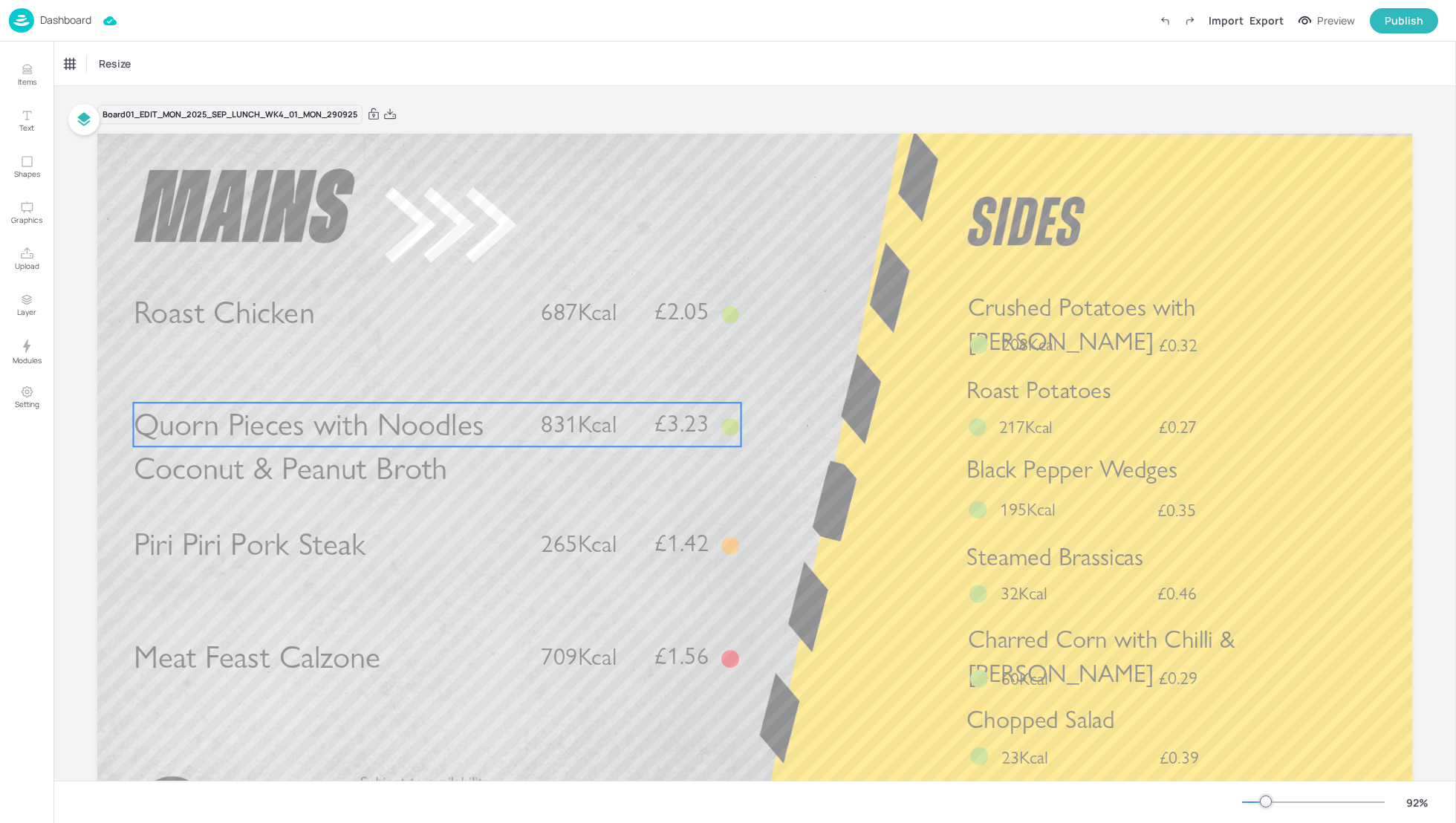 The width and height of the screenshot is (1456, 823). What do you see at coordinates (1027, 510) in the screenshot?
I see `span: 195Kcal` at bounding box center [1027, 510].